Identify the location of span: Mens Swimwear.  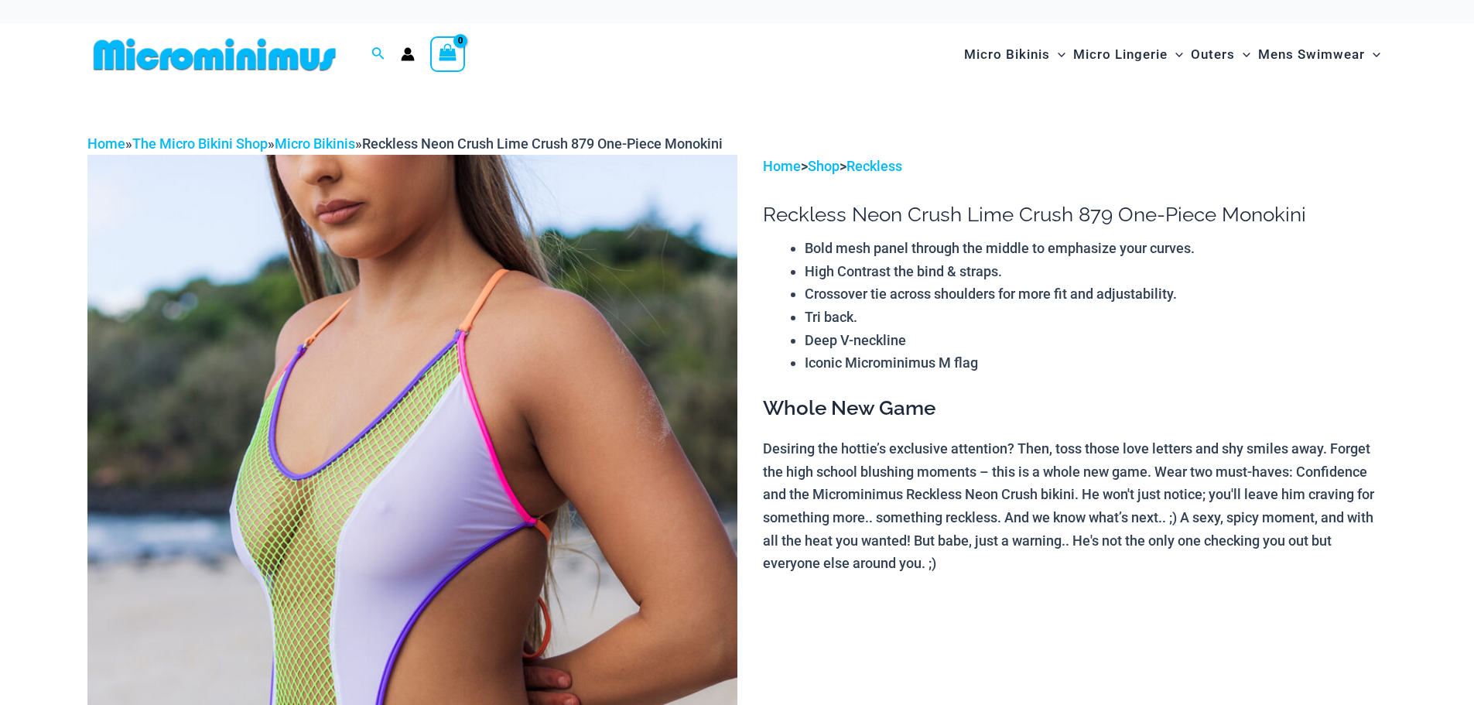
(1311, 54).